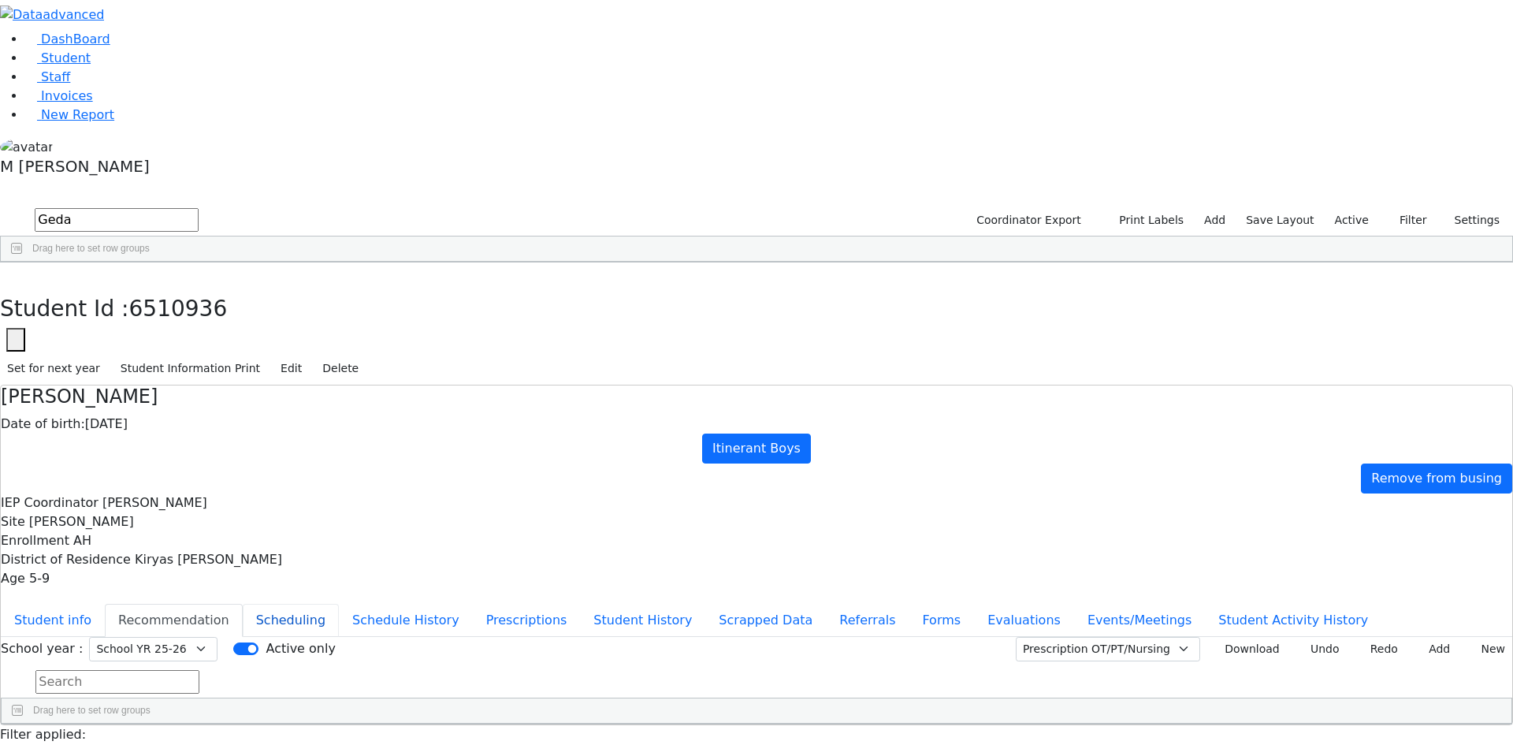  I want to click on label: Site, so click(13, 522).